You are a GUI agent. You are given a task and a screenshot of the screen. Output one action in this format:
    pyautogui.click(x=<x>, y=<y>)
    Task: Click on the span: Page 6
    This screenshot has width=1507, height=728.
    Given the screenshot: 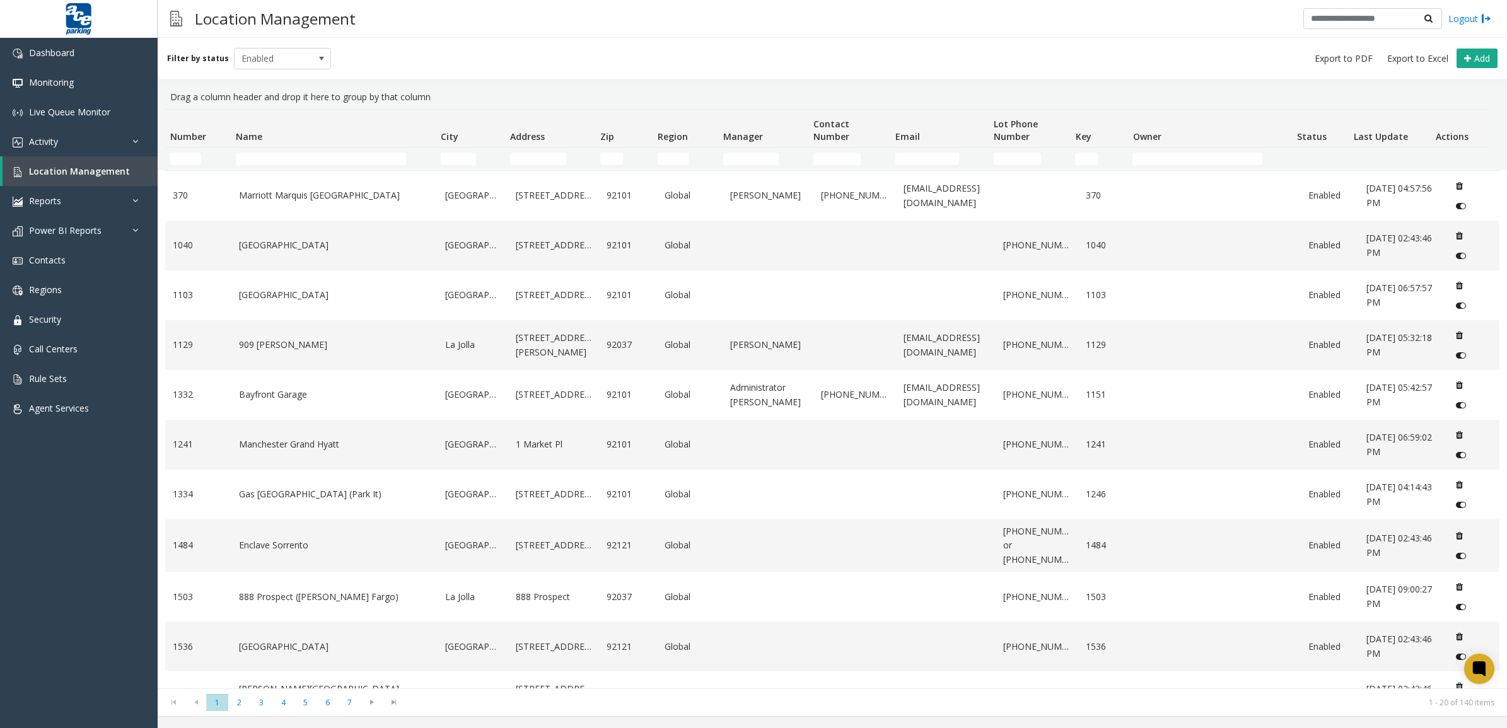 What is the action you would take?
    pyautogui.click(x=327, y=702)
    